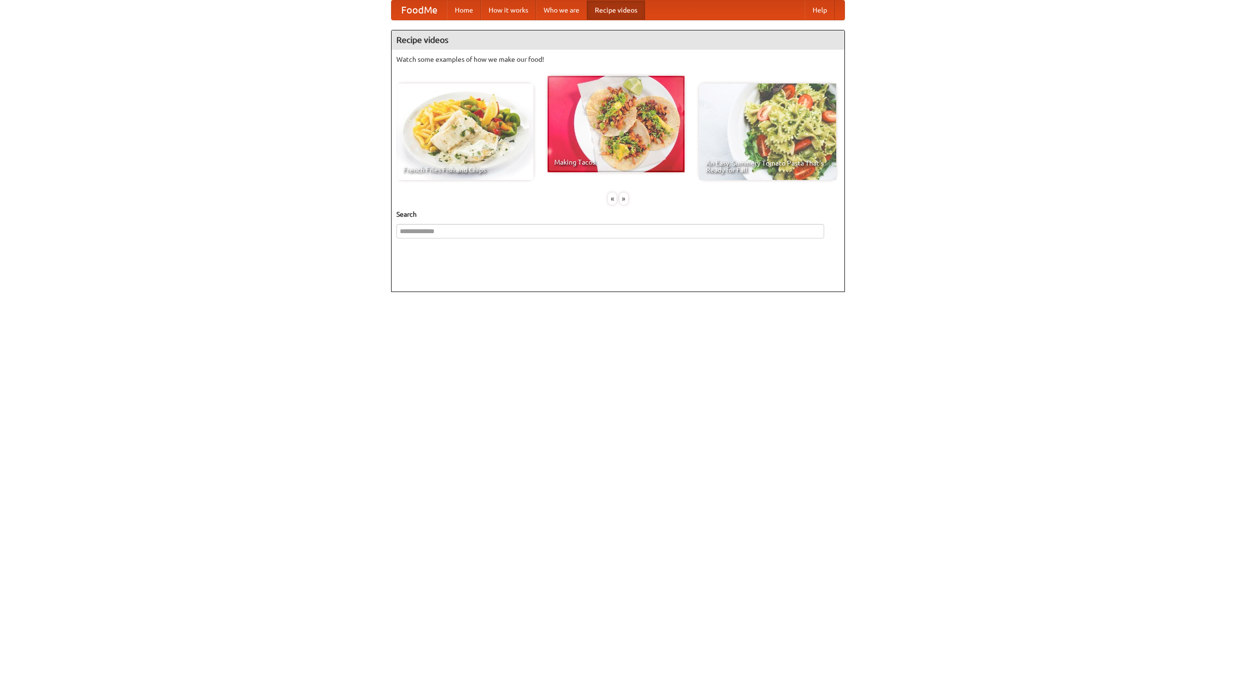  I want to click on p: Watch some examples of how we make our food!, so click(618, 59).